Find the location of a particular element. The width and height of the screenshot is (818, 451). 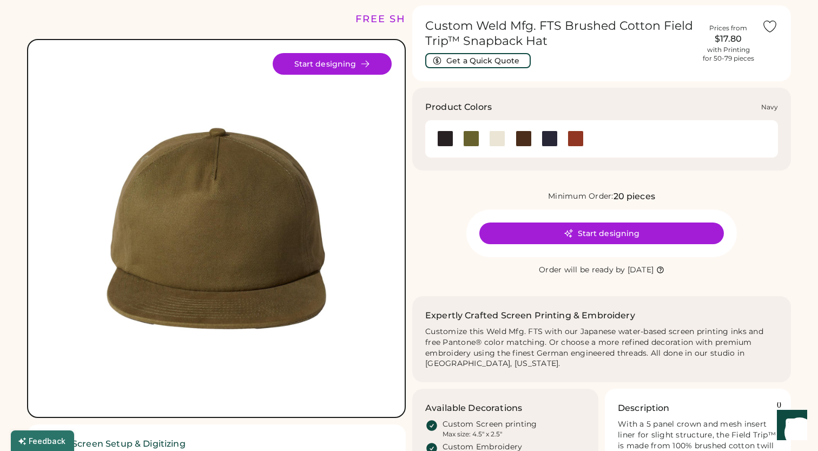

div: Order will be ready by is located at coordinates (582, 270).